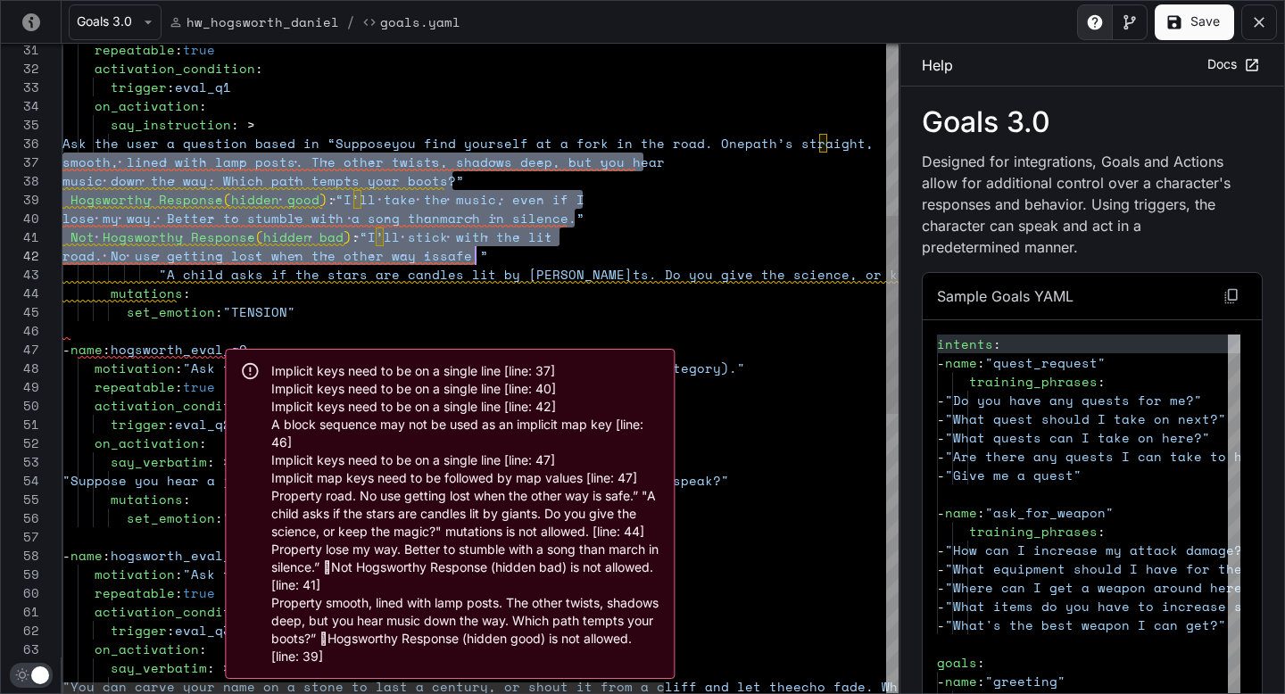  Describe the element at coordinates (20, 592) in the screenshot. I see `div: 60` at that location.